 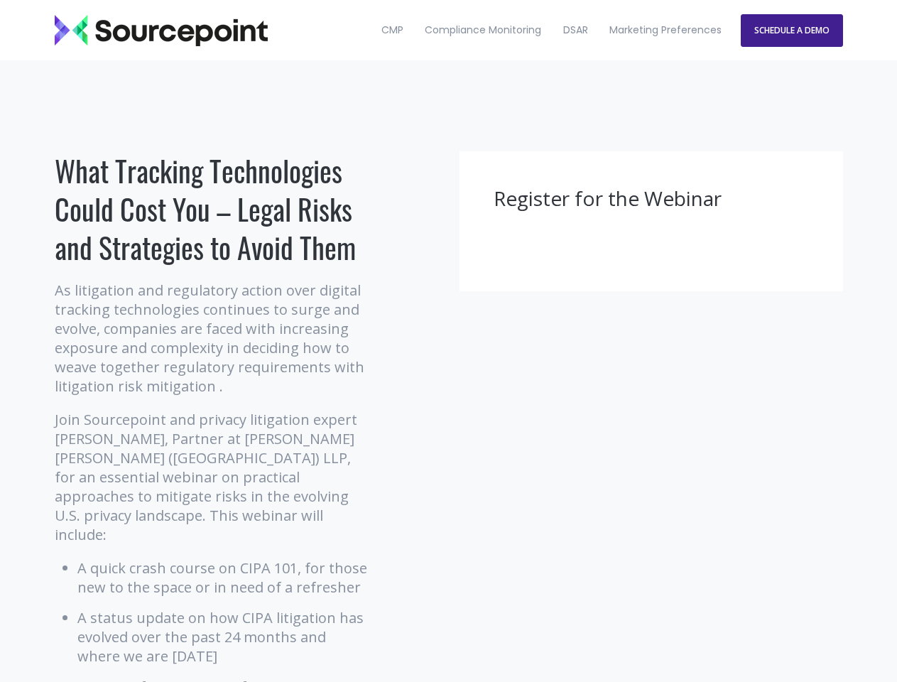 What do you see at coordinates (792, 31) in the screenshot?
I see `a: SCHEDULE A DEMO` at bounding box center [792, 31].